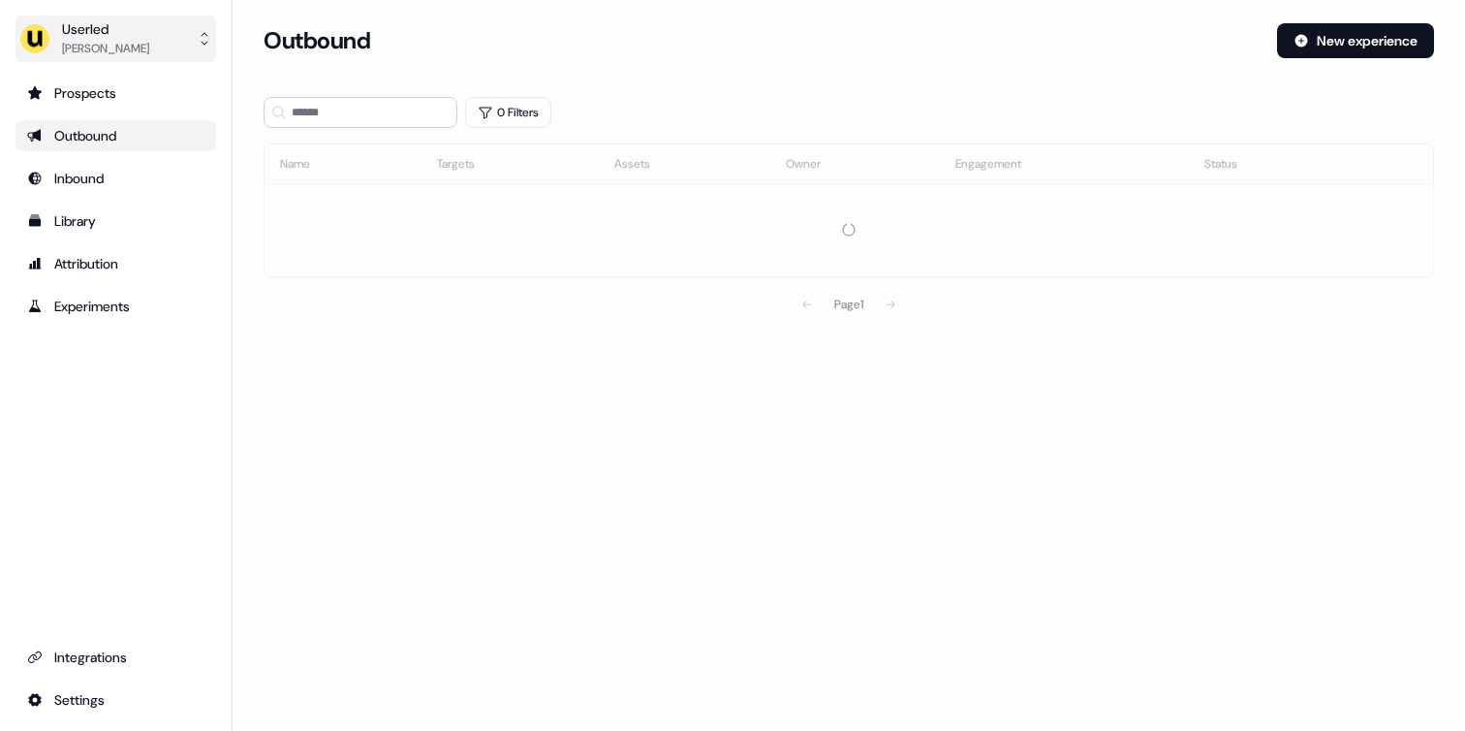 This screenshot has height=731, width=1465. I want to click on button: Go to integrations, so click(115, 700).